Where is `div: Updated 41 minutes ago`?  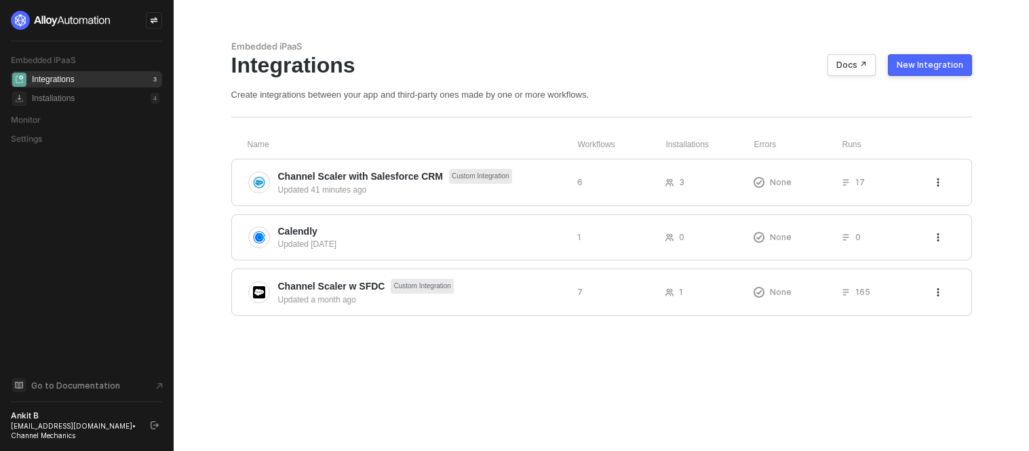
div: Updated 41 minutes ago is located at coordinates (422, 190).